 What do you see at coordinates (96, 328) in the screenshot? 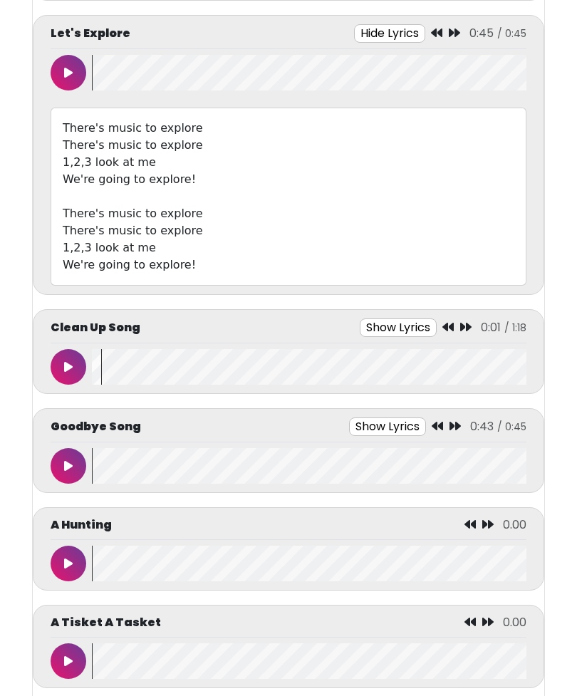
I see `p: Clean Up Song` at bounding box center [96, 328].